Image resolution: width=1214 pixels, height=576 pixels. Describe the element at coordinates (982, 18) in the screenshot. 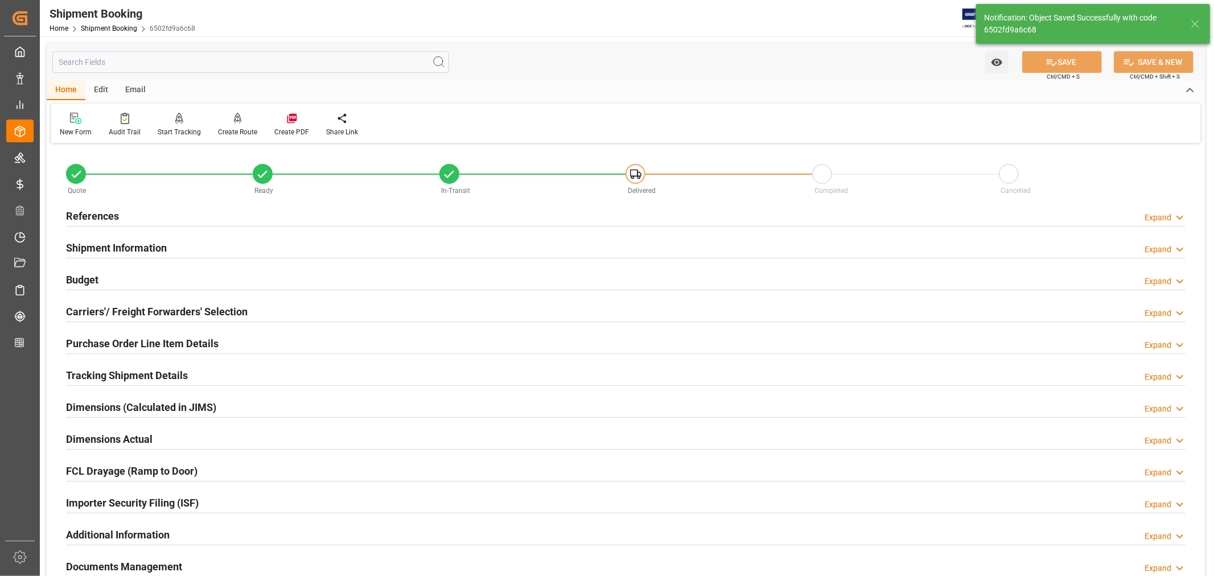

I see `img: Exertis%20JAM%20-%20Email%20Logo.jpg_1722504956.jpg` at that location.